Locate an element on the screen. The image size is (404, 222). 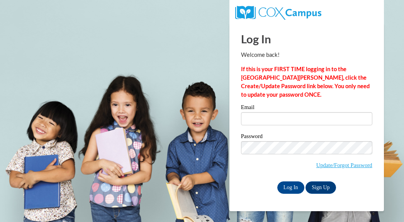
label: Email is located at coordinates (306, 108).